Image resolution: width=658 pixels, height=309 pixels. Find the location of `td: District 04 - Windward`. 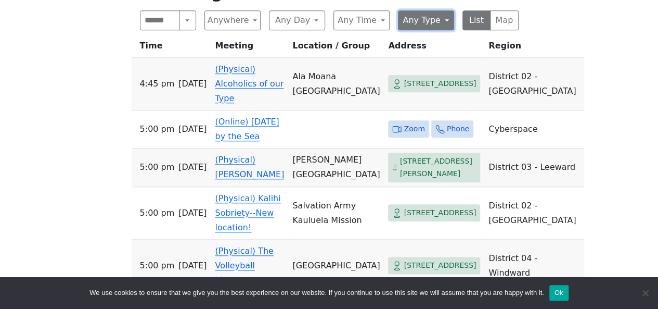

td: District 04 - Windward is located at coordinates (535, 265).